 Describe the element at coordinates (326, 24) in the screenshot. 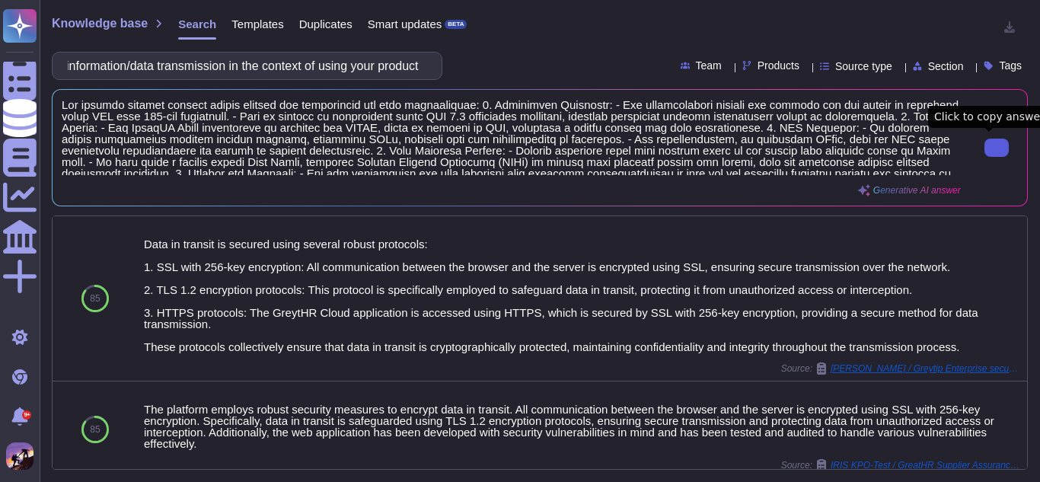

I see `span: Duplicates` at that location.